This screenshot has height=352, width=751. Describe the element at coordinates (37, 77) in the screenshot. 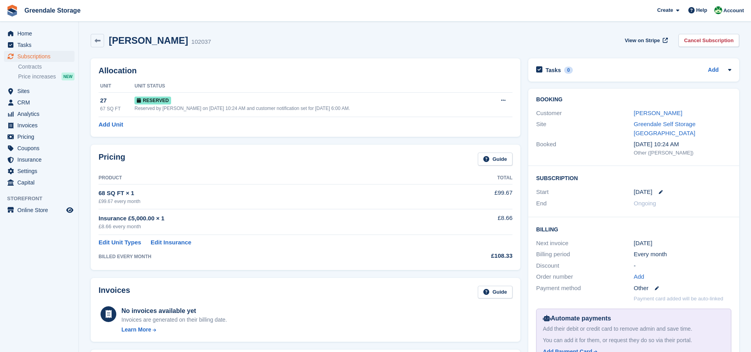

I see `span: Price increases` at that location.